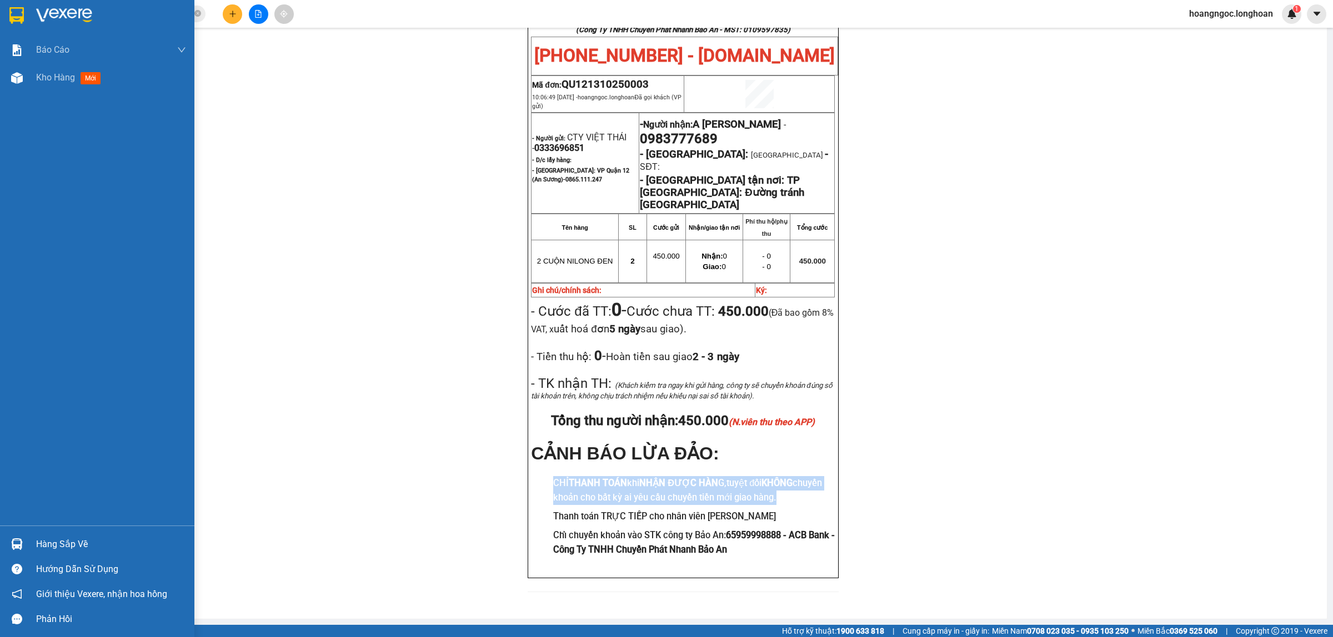 The width and height of the screenshot is (1333, 637). Describe the element at coordinates (682, 421) in the screenshot. I see `span: Tổng thu người nhận:` at that location.